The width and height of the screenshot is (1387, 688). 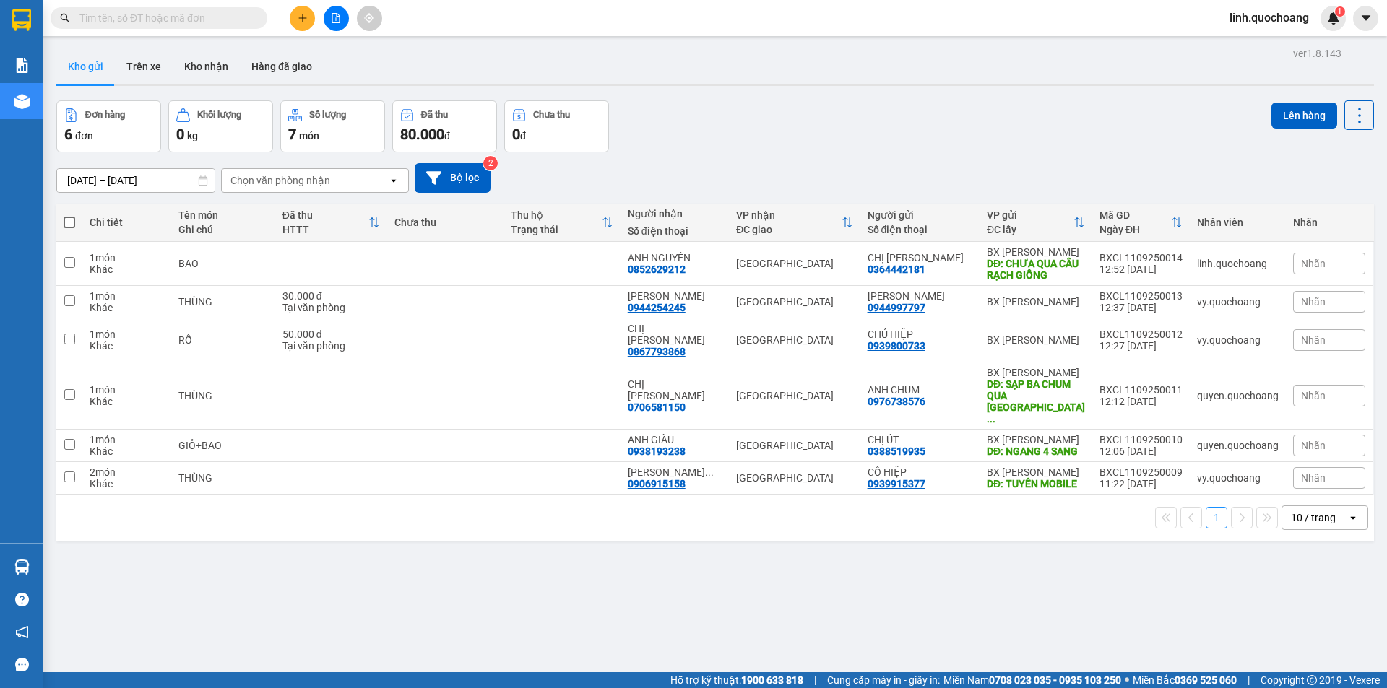 What do you see at coordinates (144, 66) in the screenshot?
I see `button: Trên xe` at bounding box center [144, 66].